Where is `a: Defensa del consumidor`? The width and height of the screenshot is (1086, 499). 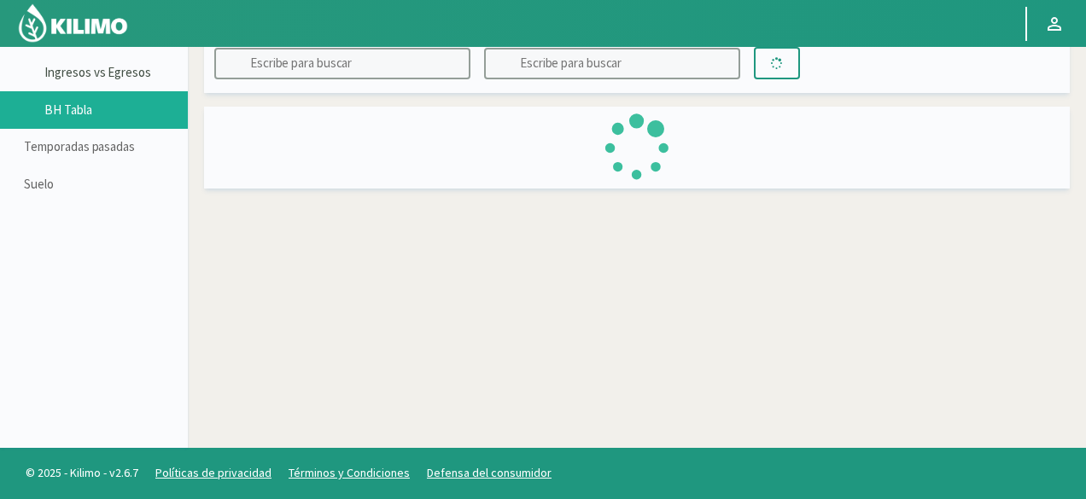
a: Defensa del consumidor is located at coordinates (489, 473).